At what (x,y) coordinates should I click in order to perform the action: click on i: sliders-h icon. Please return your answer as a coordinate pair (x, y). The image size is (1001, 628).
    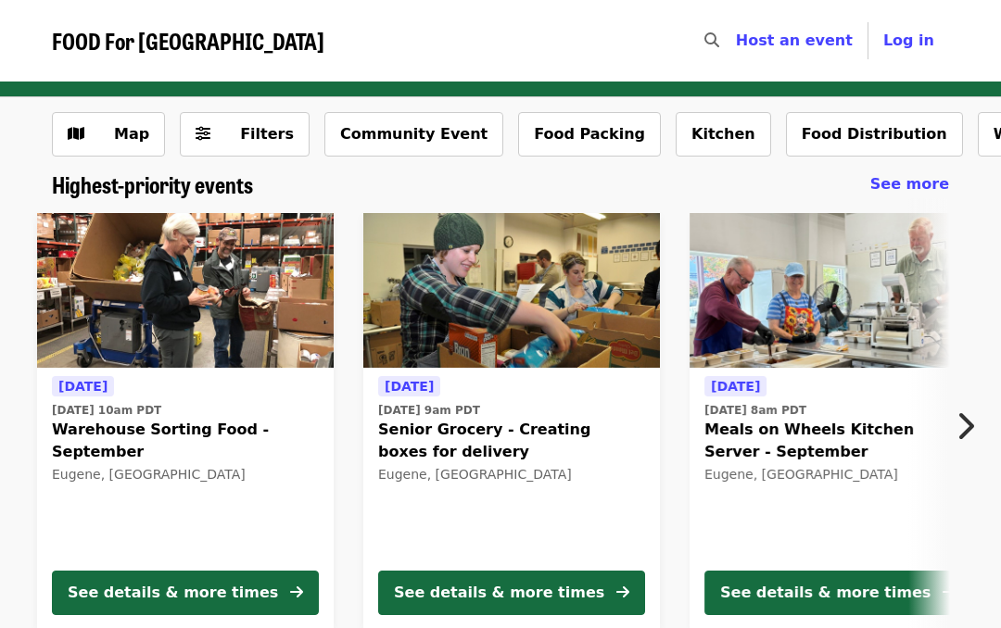
    Looking at the image, I should click on (203, 133).